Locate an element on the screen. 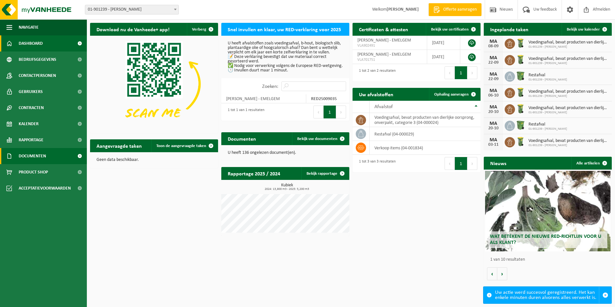 The width and height of the screenshot is (615, 307). a: Alle artikelen is located at coordinates (592, 163).